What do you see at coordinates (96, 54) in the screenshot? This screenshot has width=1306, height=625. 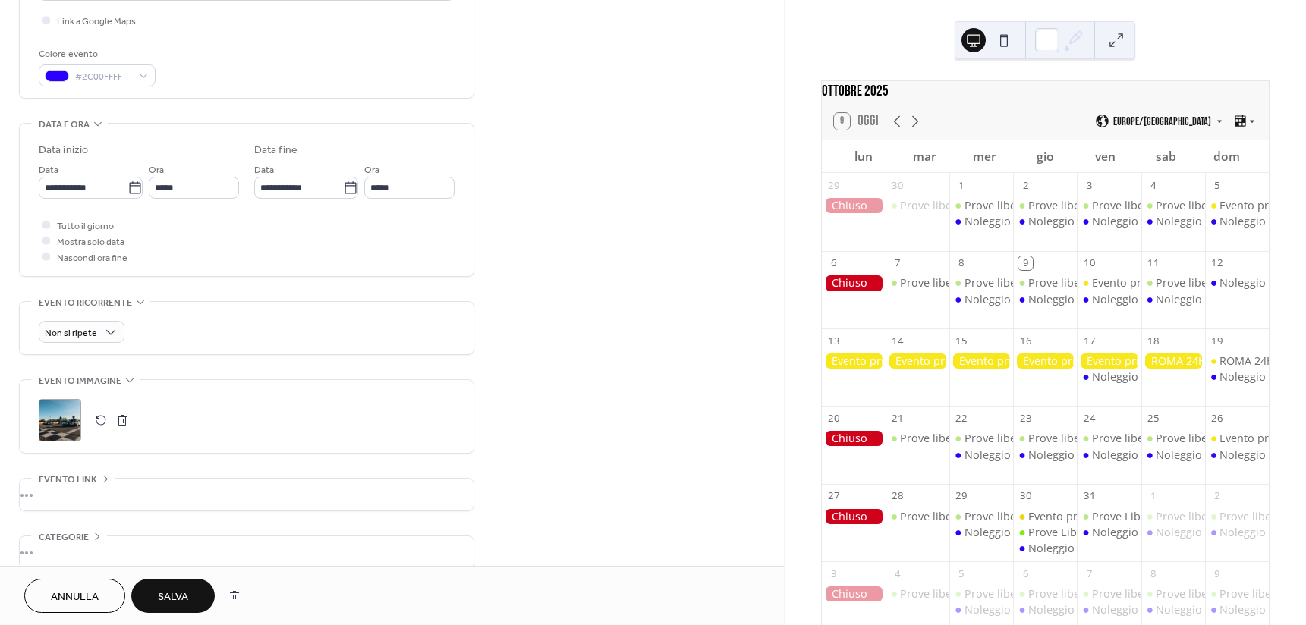 I see `div: Colore evento` at bounding box center [96, 54].